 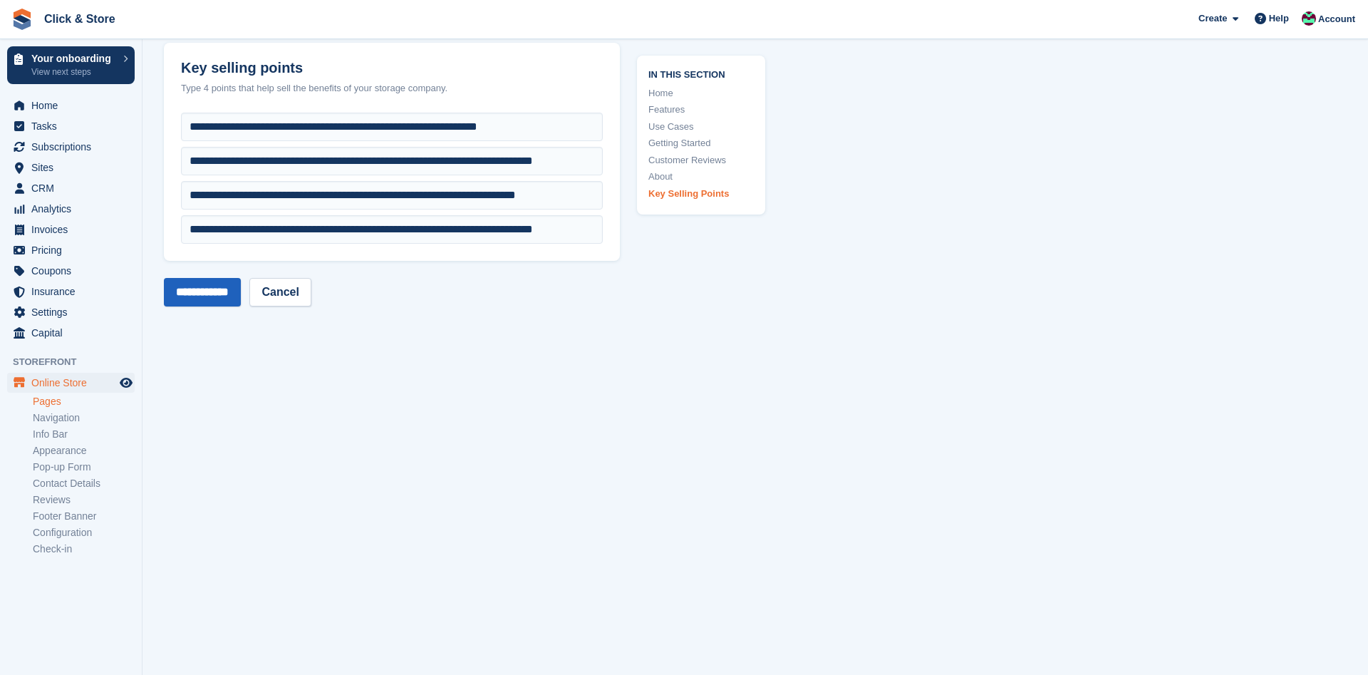 What do you see at coordinates (83, 532) in the screenshot?
I see `a: Configuration` at bounding box center [83, 532].